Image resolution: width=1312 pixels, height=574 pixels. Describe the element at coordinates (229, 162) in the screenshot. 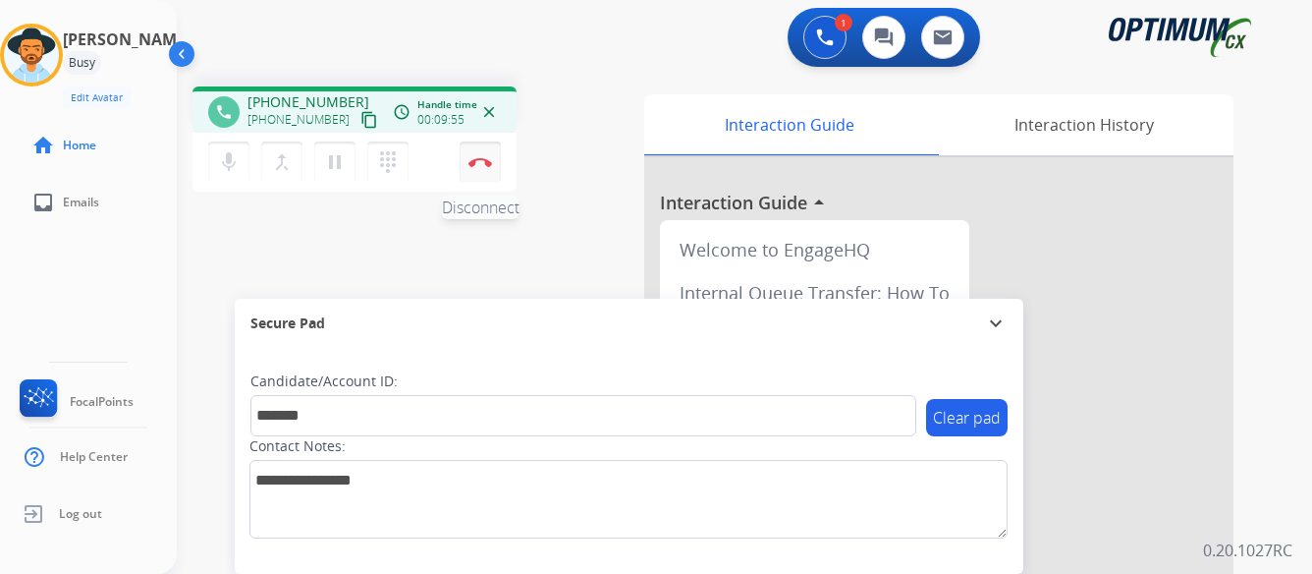

I see `mat-icon: mic` at that location.